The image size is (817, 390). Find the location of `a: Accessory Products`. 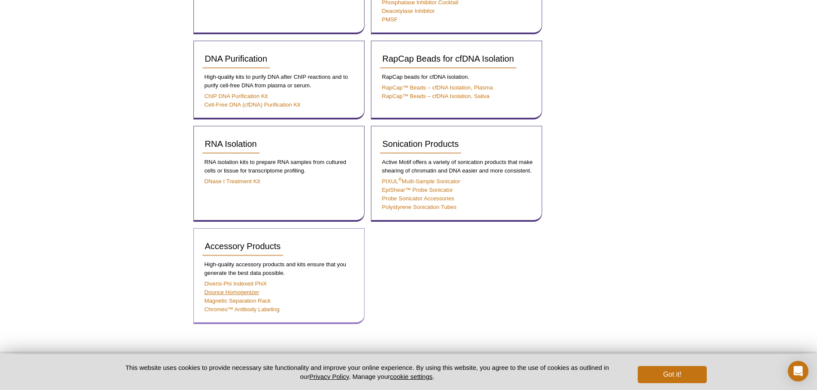

a: Accessory Products is located at coordinates (243, 247).